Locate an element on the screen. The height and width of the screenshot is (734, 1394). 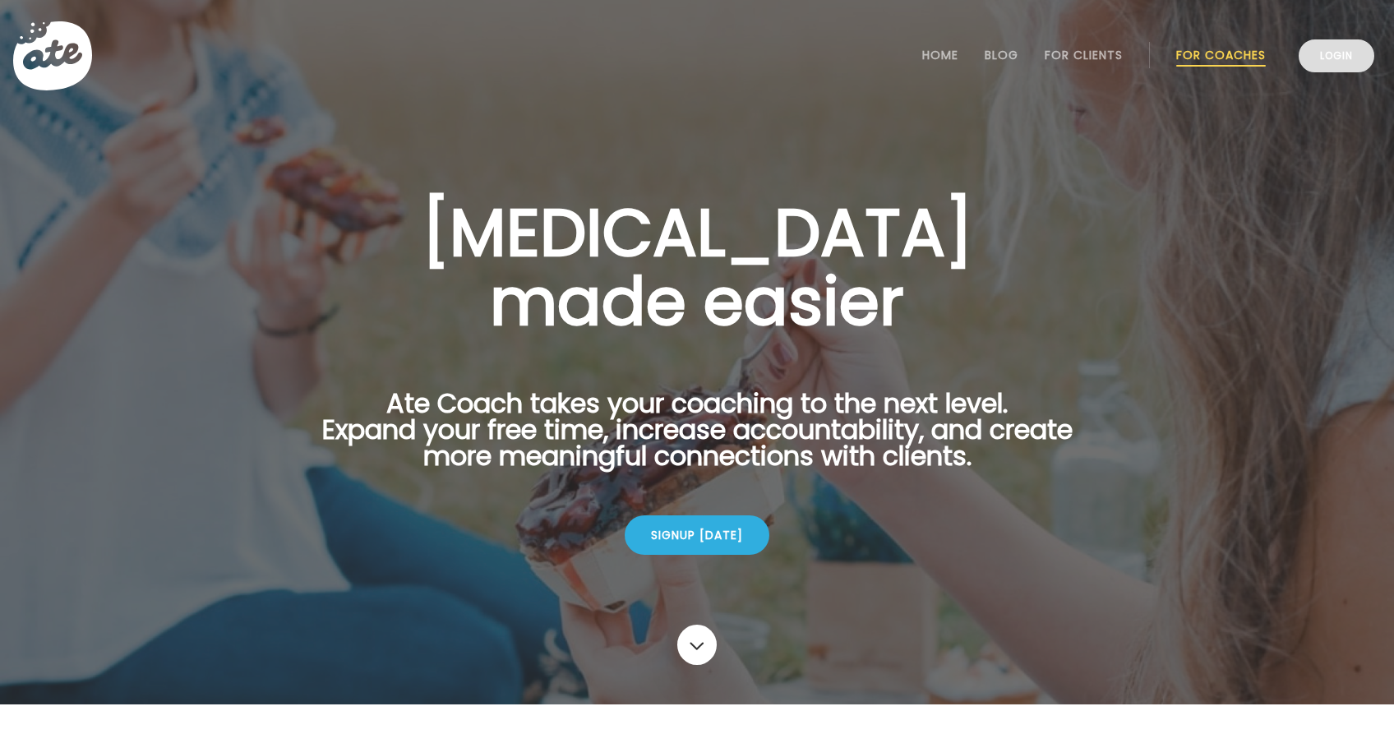
a: For Coaches is located at coordinates (1220, 55).